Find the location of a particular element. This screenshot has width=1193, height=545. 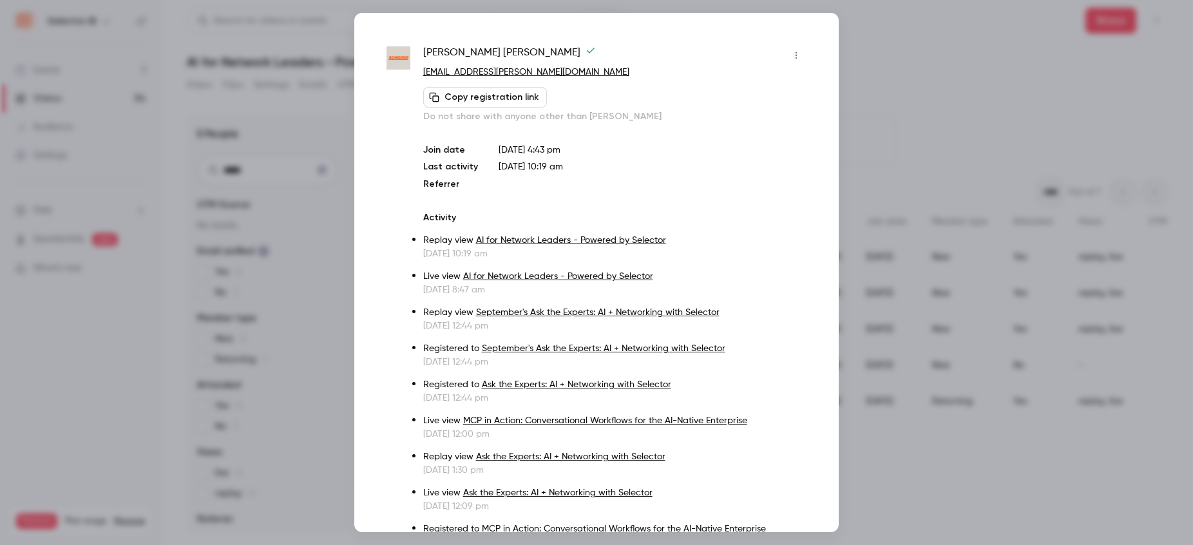

img: schneider.com is located at coordinates (398, 58).